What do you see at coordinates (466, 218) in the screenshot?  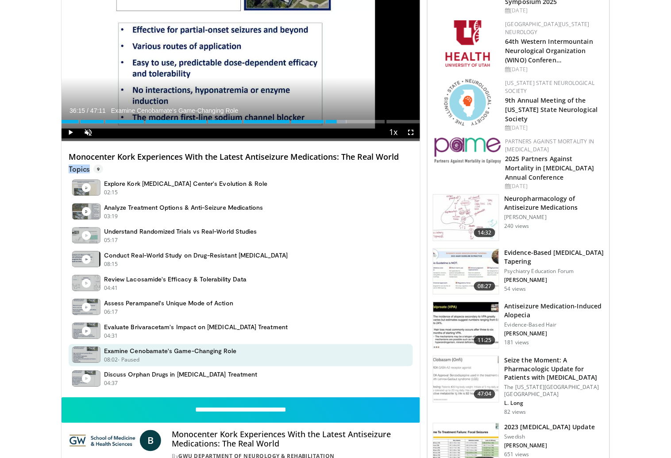 I see `img: e258684e-4bcd-4ffc-ad60-dc5a1a76ac15.150x105_q85_crop-smart_upscale.jpg` at bounding box center [466, 218].